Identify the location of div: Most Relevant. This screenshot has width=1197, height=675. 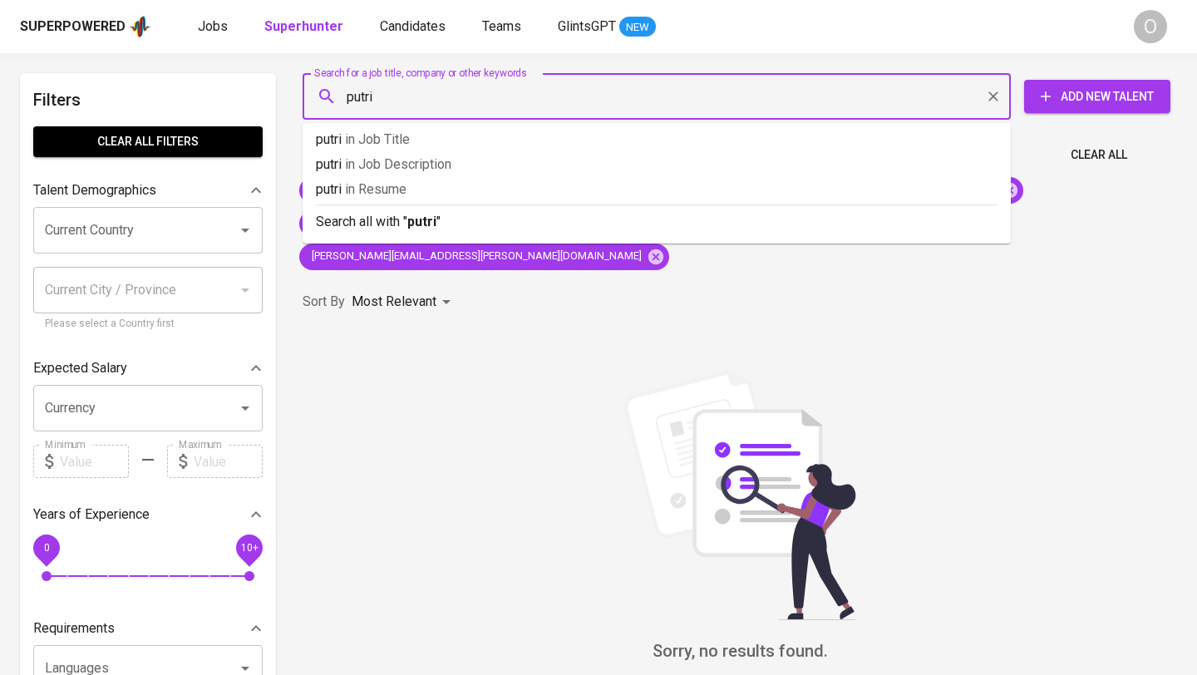
(404, 302).